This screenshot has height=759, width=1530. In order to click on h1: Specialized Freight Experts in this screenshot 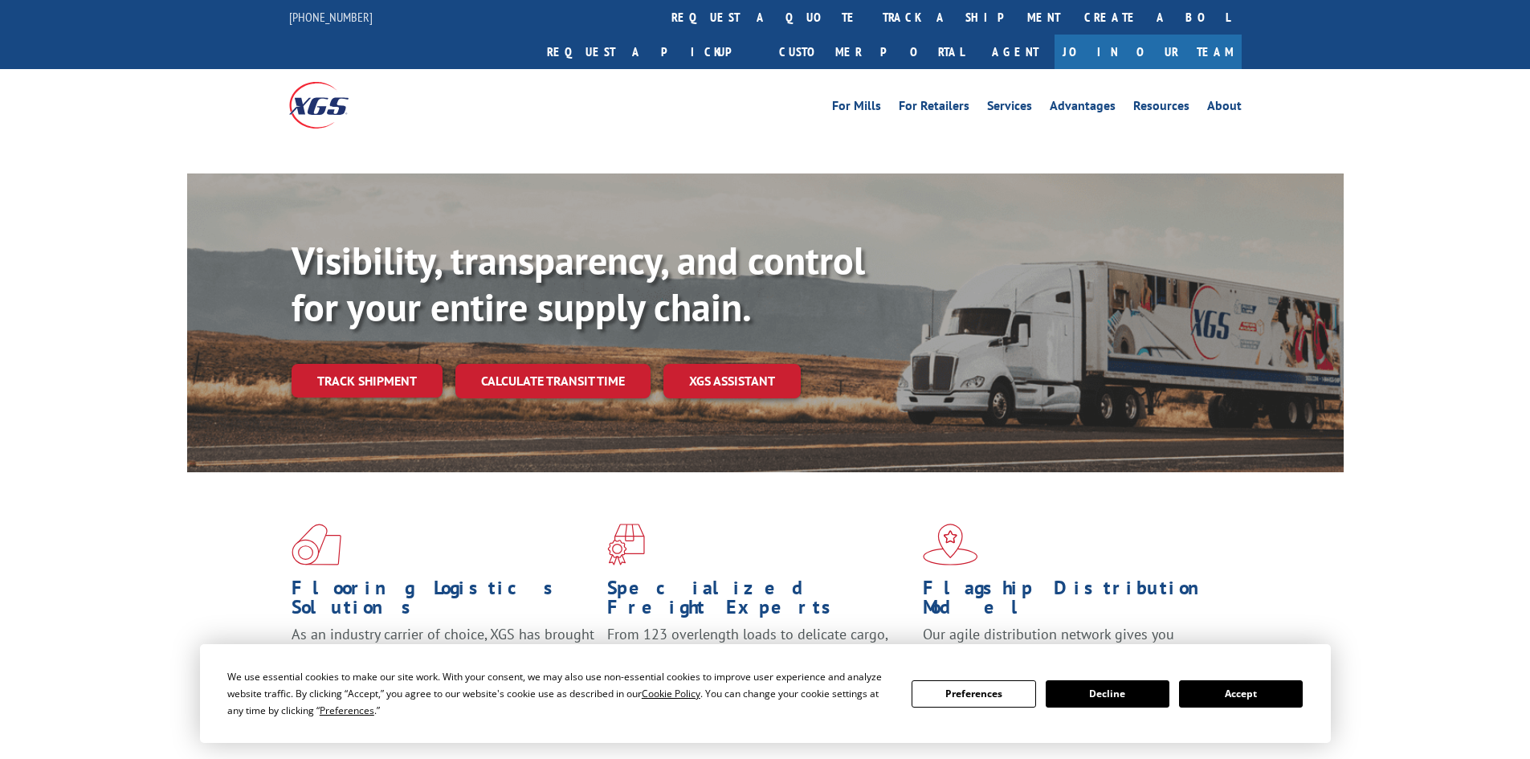, I will do `click(759, 602)`.